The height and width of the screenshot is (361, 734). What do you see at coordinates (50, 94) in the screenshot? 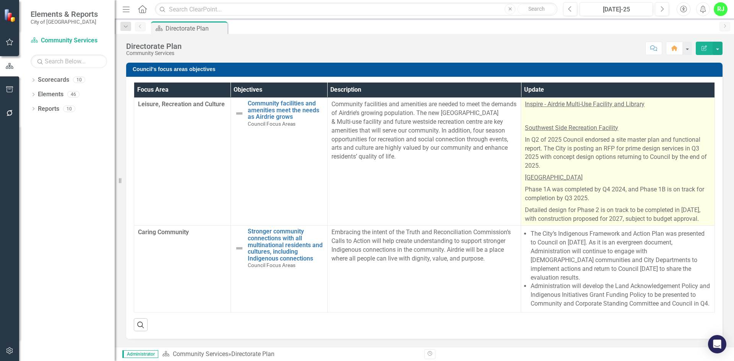
I see `a: Elements` at bounding box center [50, 94].